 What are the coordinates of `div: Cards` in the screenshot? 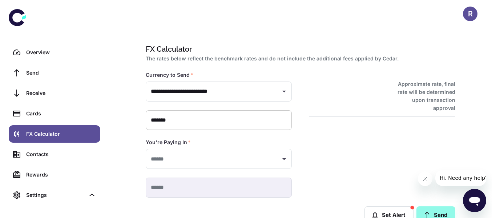 It's located at (61, 113).